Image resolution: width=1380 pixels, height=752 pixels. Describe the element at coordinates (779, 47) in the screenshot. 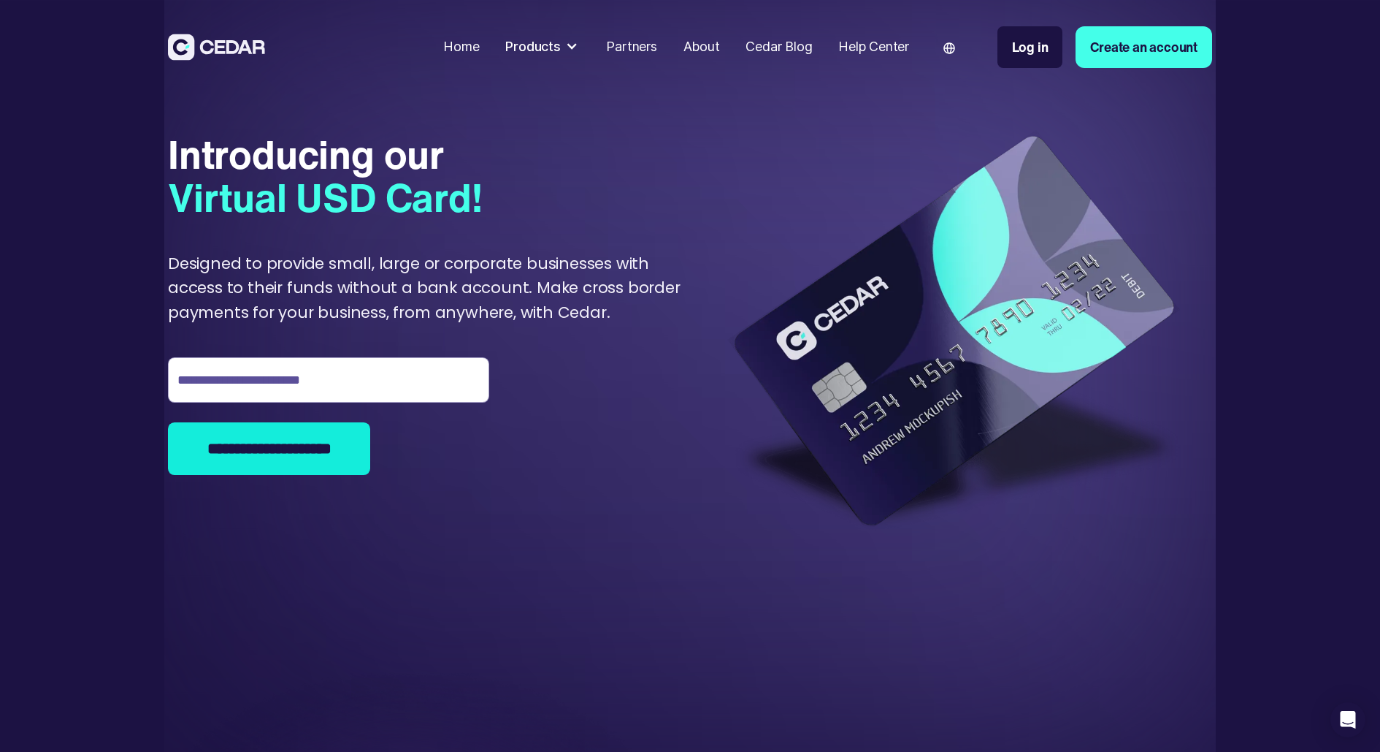

I see `a: Cedar Blog` at that location.